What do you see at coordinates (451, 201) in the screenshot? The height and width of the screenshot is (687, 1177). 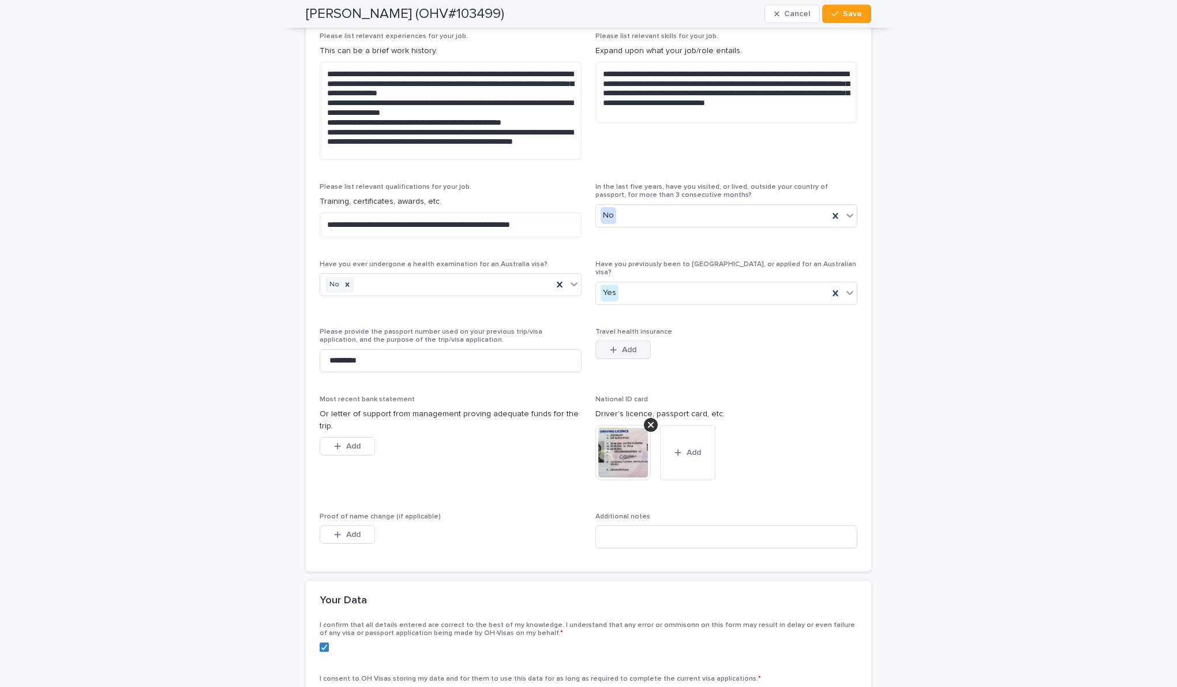 I see `p: Training, certificates, awards, etc.` at bounding box center [451, 201].